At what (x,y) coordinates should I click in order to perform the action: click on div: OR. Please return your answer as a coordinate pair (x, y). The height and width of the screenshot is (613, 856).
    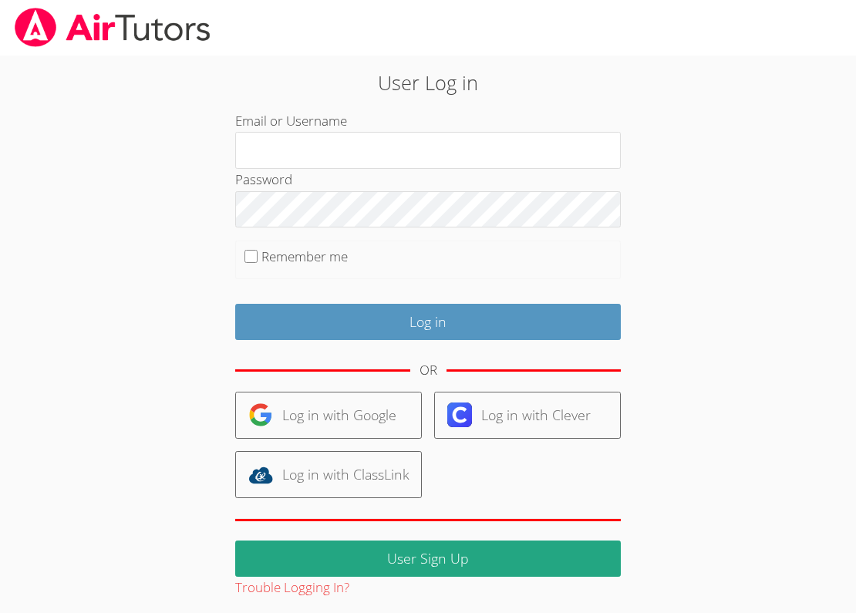
    Looking at the image, I should click on (428, 370).